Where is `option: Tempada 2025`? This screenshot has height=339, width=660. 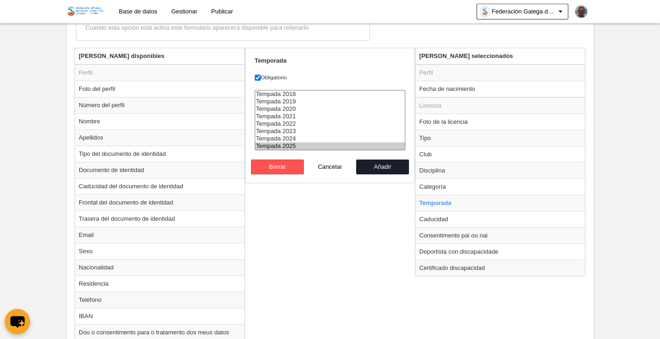 option: Tempada 2025 is located at coordinates (330, 146).